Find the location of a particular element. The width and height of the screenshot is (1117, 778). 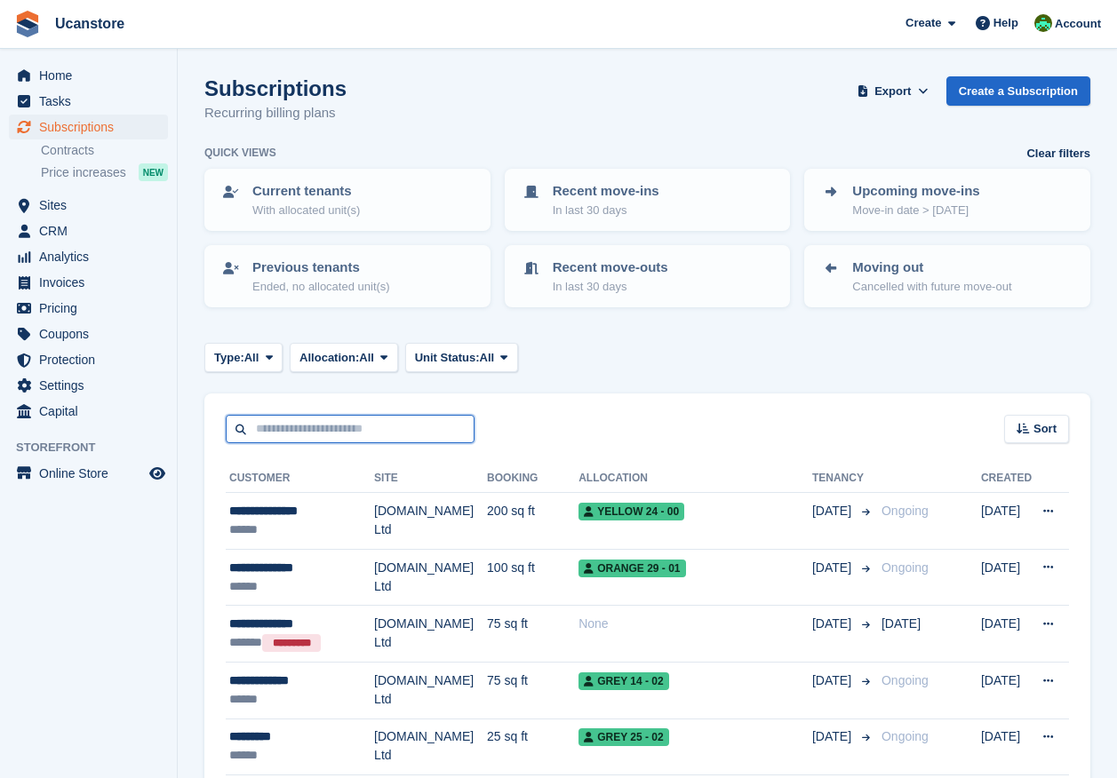

span: Home is located at coordinates (92, 76).